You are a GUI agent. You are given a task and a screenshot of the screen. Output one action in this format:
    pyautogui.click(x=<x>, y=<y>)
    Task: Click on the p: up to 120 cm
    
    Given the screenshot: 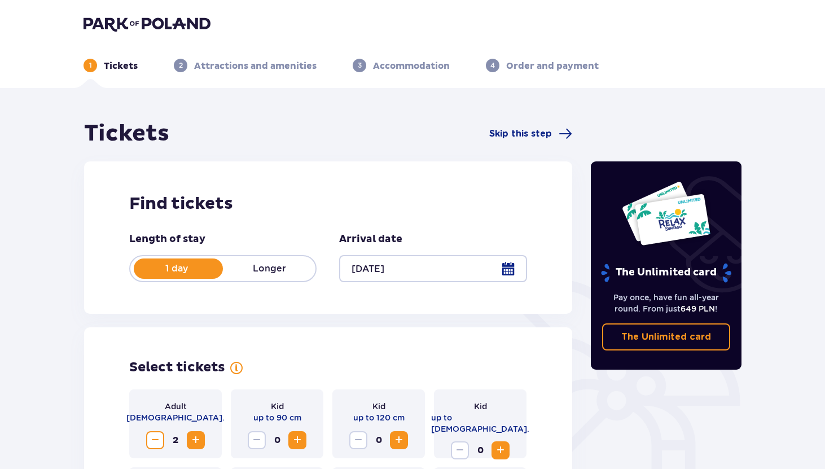 What is the action you would take?
    pyautogui.click(x=379, y=418)
    